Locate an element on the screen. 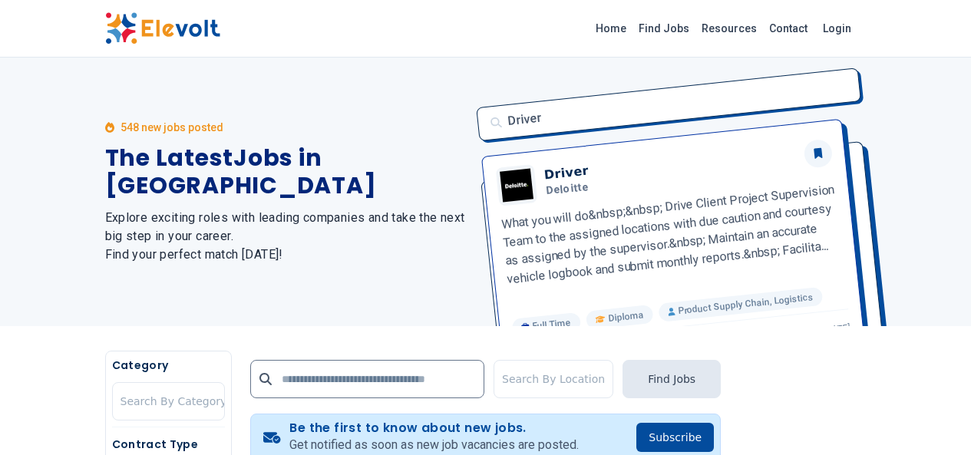 The image size is (971, 455). a: Contact is located at coordinates (788, 28).